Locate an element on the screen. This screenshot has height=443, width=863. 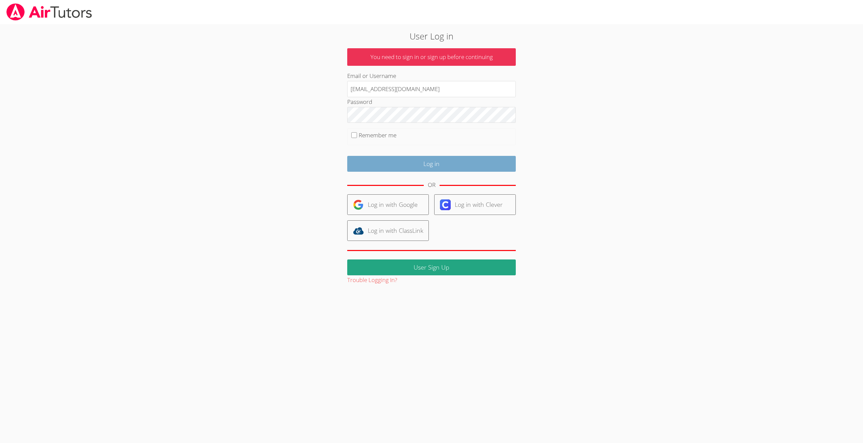
img: classlink-logo-d6bb404cc1216ec64c9a2012d9dc4662098be43eaf13dc465df04b49fa7ab582.svg is located at coordinates (358, 231).